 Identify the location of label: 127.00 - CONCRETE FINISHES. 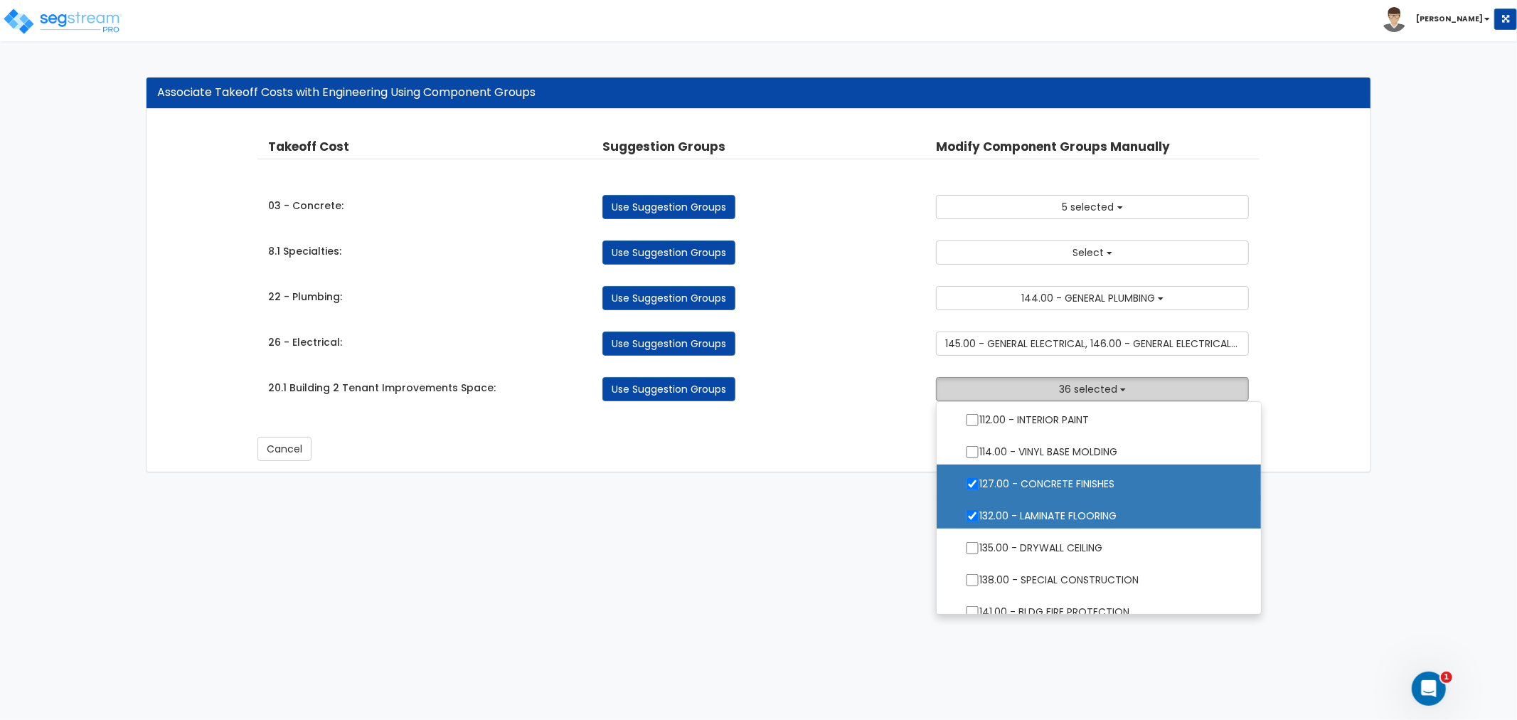
(1099, 482).